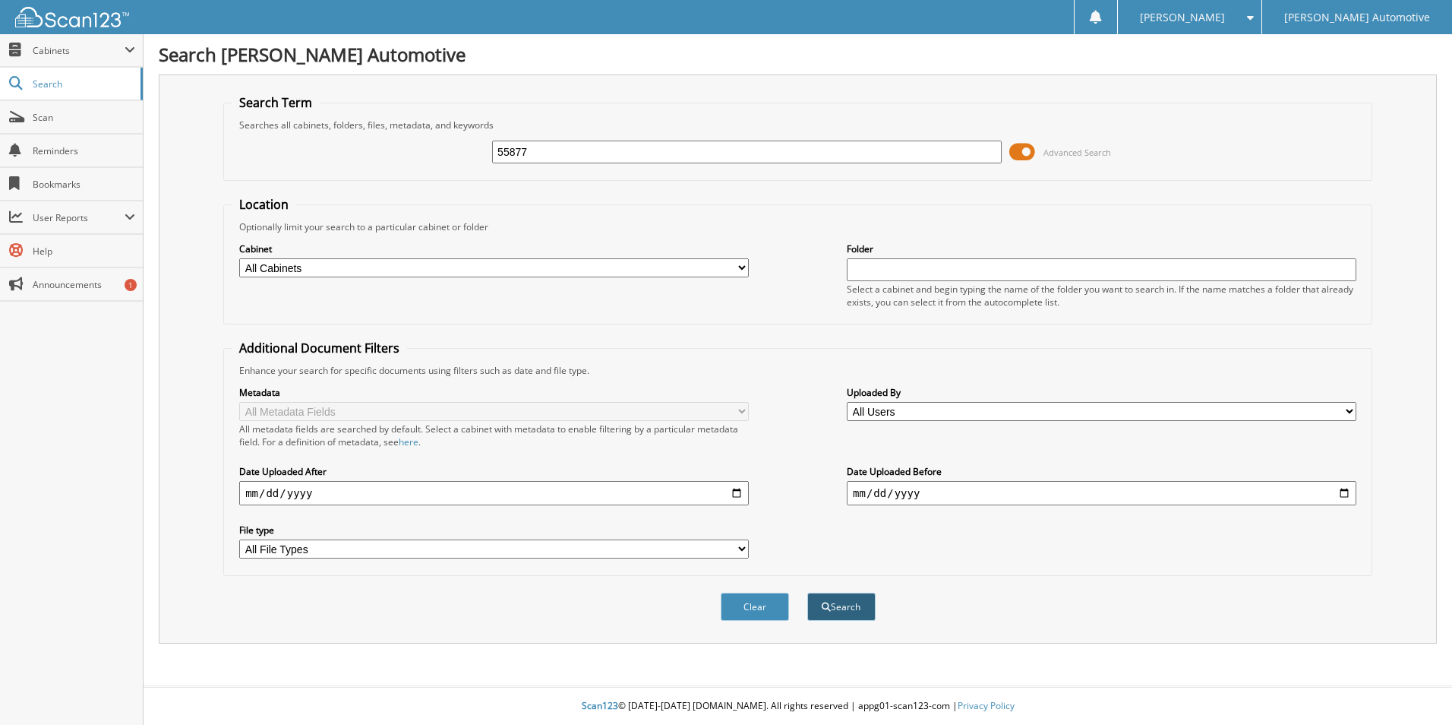 The height and width of the screenshot is (725, 1452). What do you see at coordinates (409, 441) in the screenshot?
I see `a: here` at bounding box center [409, 441].